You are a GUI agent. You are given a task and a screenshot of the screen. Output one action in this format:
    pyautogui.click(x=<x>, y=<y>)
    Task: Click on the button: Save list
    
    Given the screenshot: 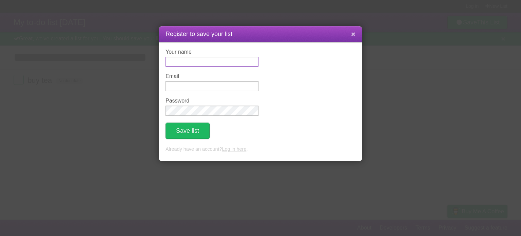 What is the action you would take?
    pyautogui.click(x=188, y=131)
    